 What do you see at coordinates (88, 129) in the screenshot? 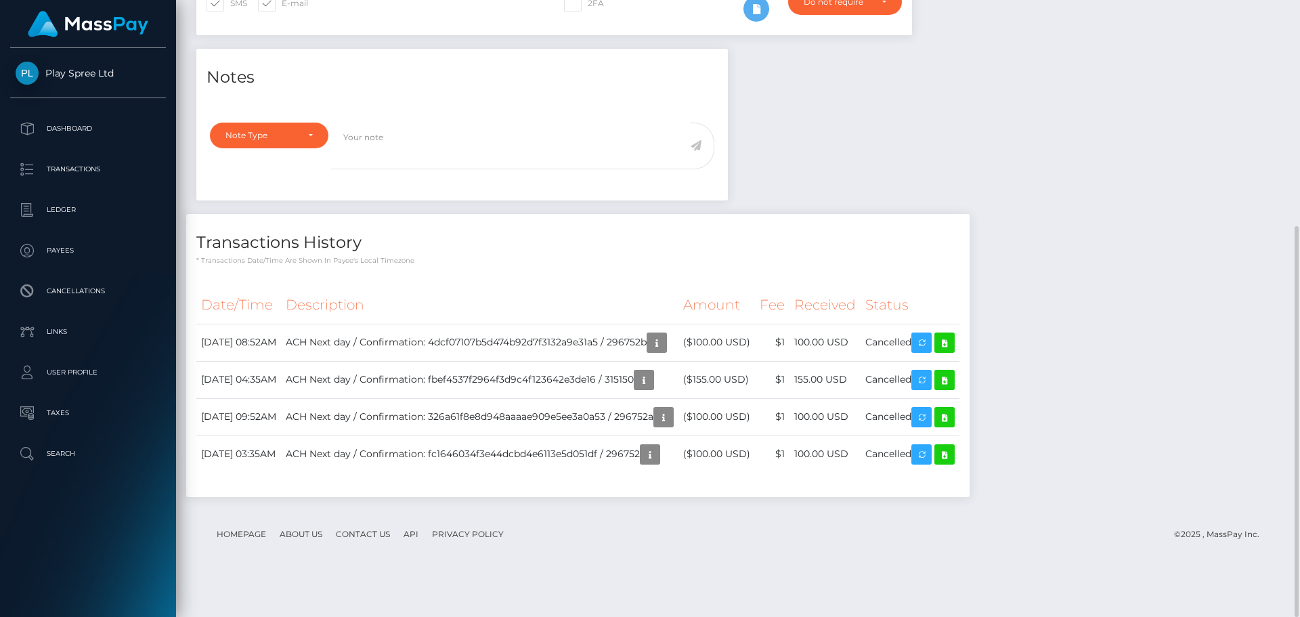
I see `a: Dashboard` at bounding box center [88, 129].